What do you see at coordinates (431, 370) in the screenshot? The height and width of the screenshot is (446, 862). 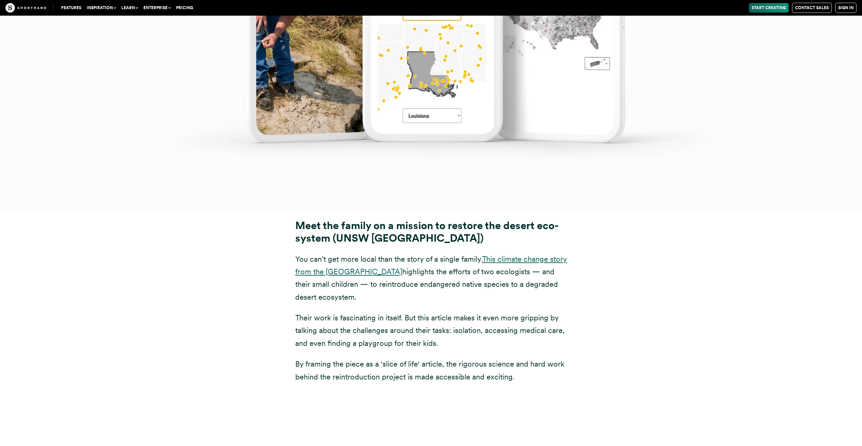 I see `p: By framing the piece as a 'slice of life' article, the rigorous science and hard work behind the ...` at bounding box center [431, 370].